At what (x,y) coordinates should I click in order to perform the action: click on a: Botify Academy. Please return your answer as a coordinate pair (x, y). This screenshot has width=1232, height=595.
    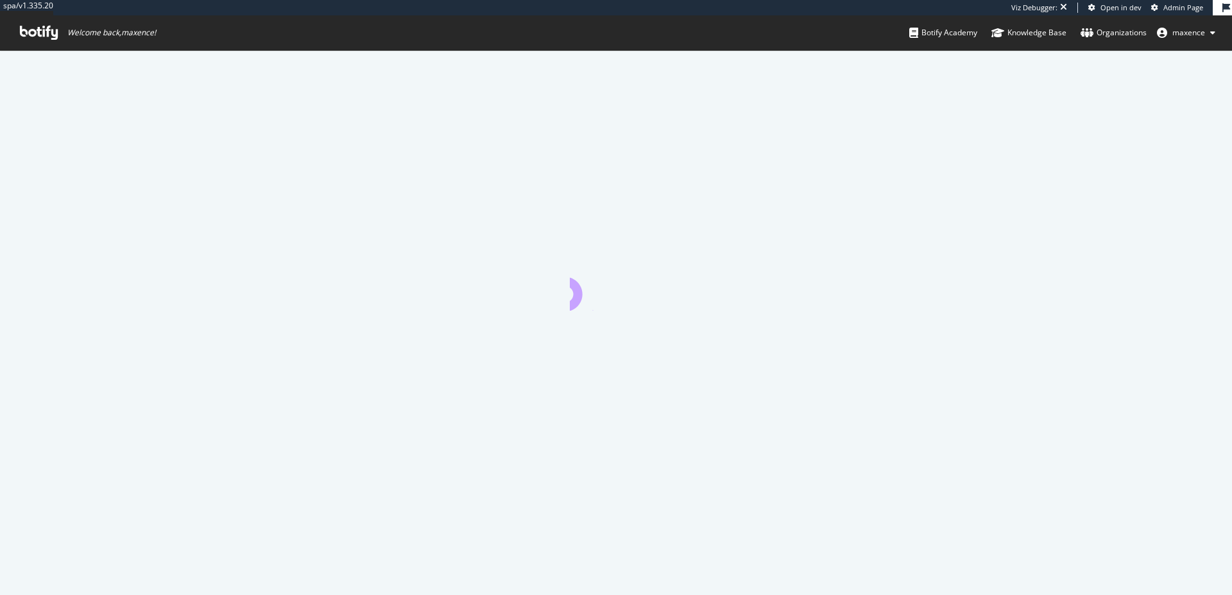
    Looking at the image, I should click on (943, 33).